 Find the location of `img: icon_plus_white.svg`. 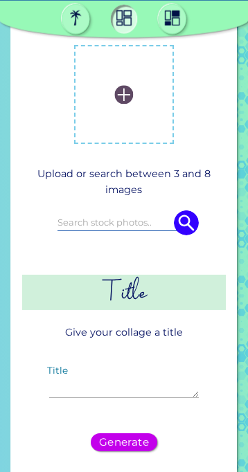

img: icon_plus_white.svg is located at coordinates (123, 94).